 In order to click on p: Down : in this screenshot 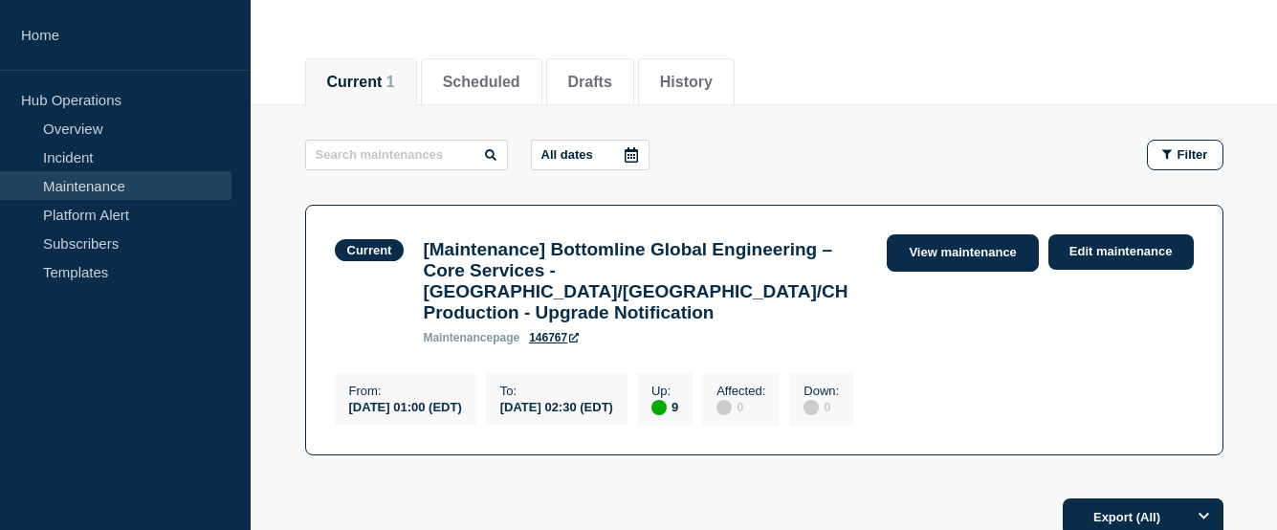, I will do `click(820, 390)`.